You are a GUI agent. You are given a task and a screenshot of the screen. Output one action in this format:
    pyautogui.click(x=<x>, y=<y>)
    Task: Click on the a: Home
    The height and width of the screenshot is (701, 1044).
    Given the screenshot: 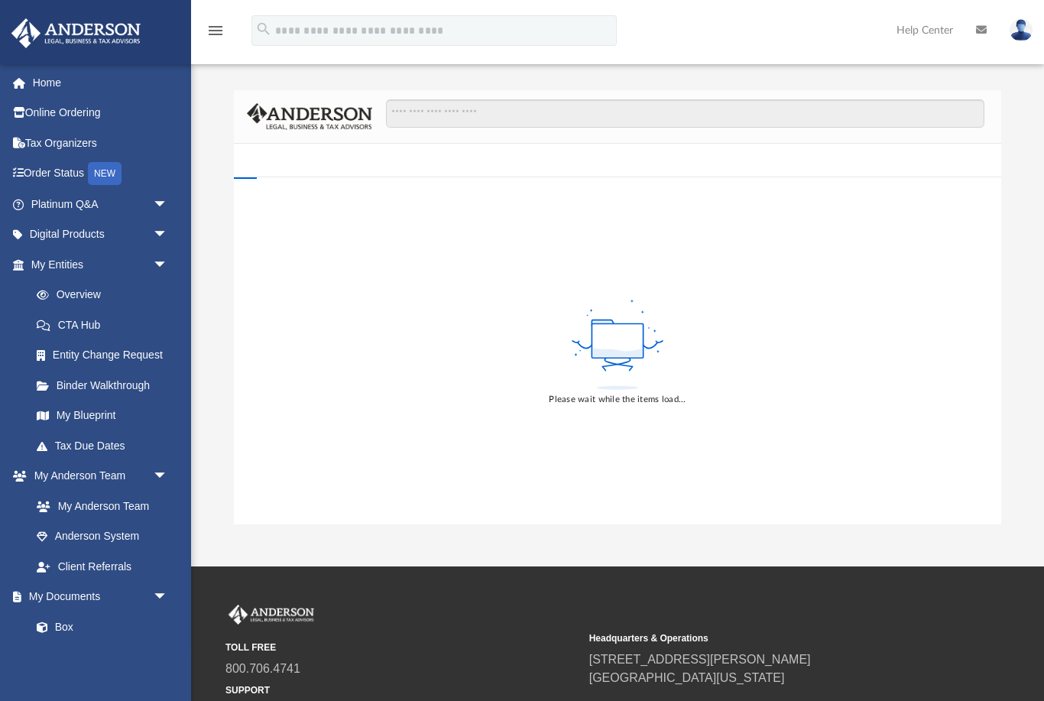 What is the action you would take?
    pyautogui.click(x=101, y=83)
    